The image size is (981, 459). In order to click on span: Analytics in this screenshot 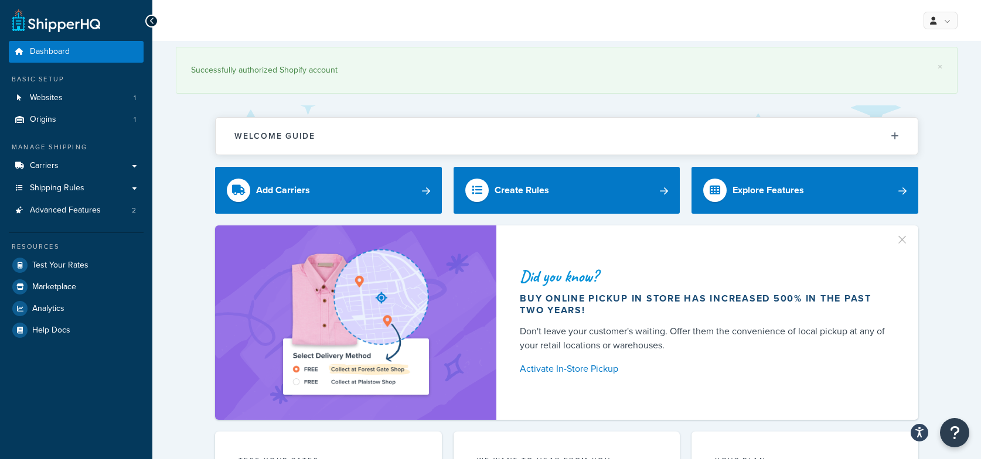, I will do `click(48, 309)`.